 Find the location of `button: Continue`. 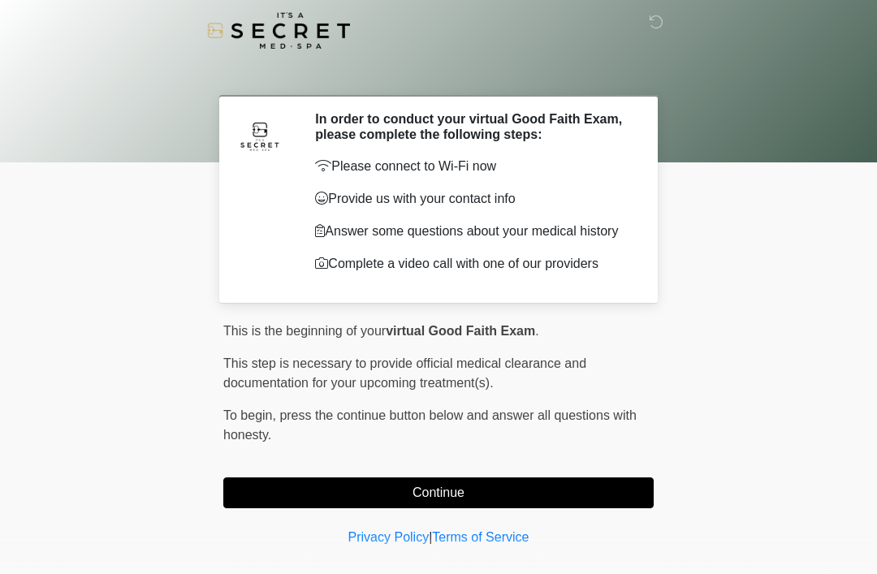

button: Continue is located at coordinates (438, 493).